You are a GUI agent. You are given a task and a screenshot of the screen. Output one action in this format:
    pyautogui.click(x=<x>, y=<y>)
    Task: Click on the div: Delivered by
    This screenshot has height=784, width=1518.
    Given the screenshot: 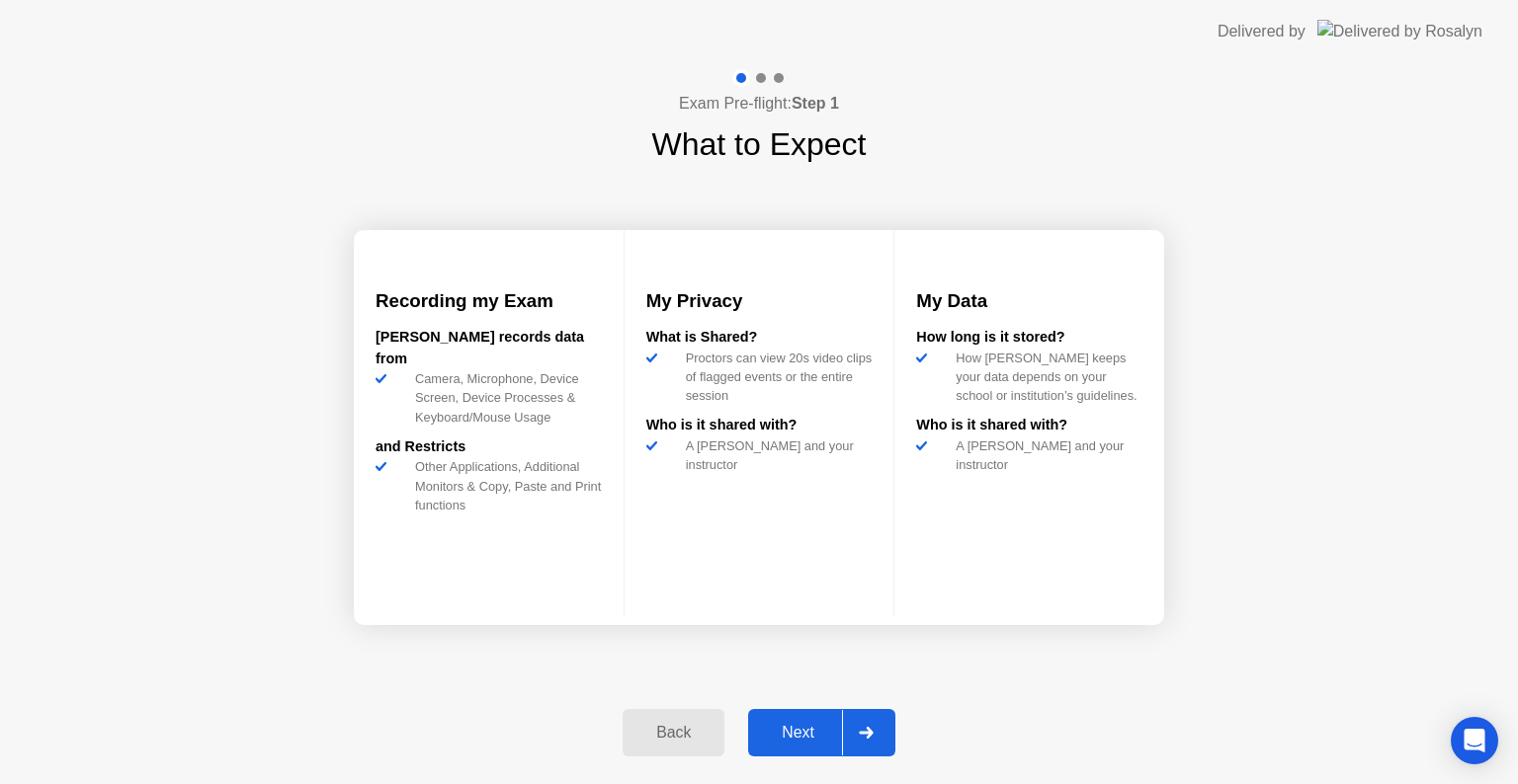 What is the action you would take?
    pyautogui.click(x=1261, y=32)
    